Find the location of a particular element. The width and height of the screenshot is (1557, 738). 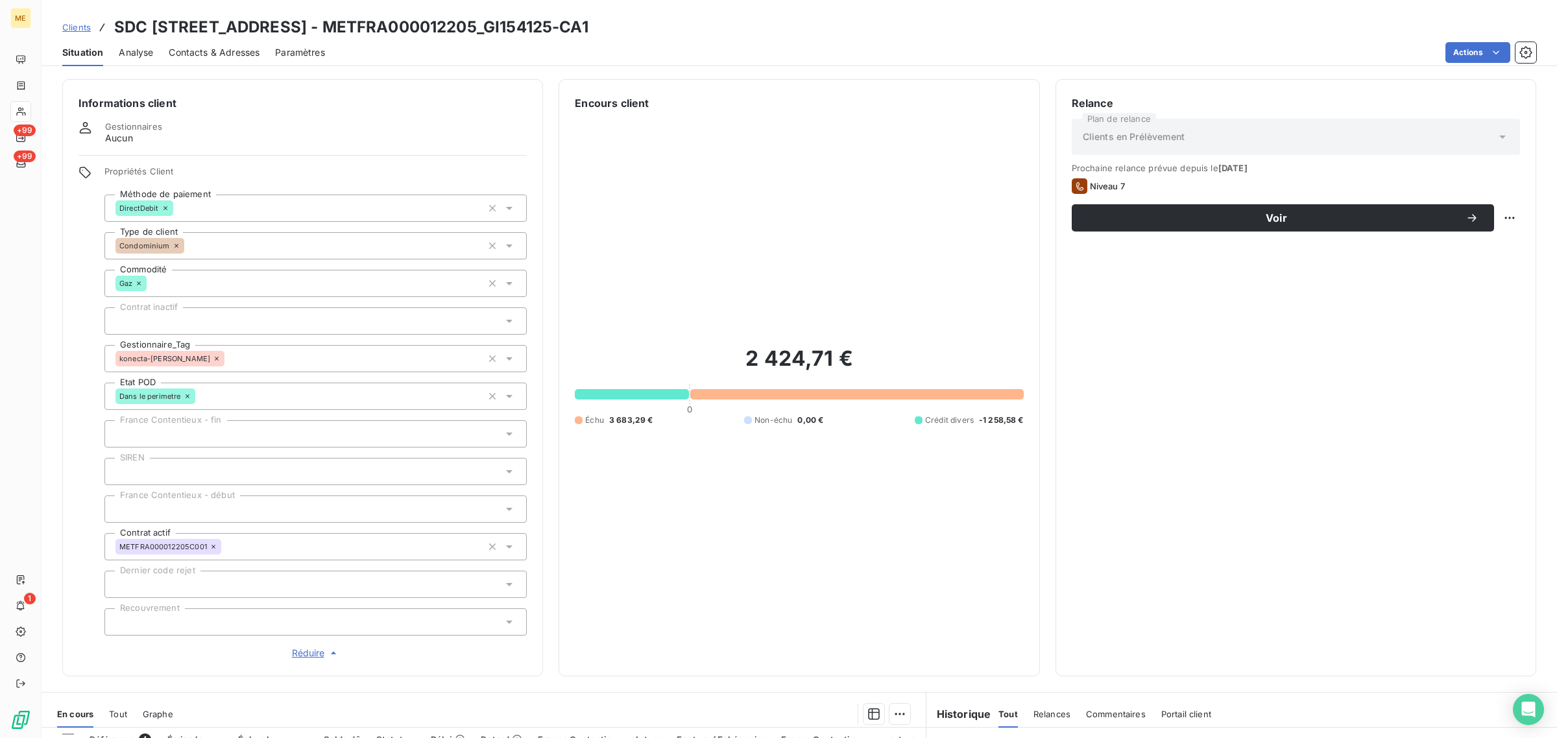

span: Crédit divers is located at coordinates (949, 420).